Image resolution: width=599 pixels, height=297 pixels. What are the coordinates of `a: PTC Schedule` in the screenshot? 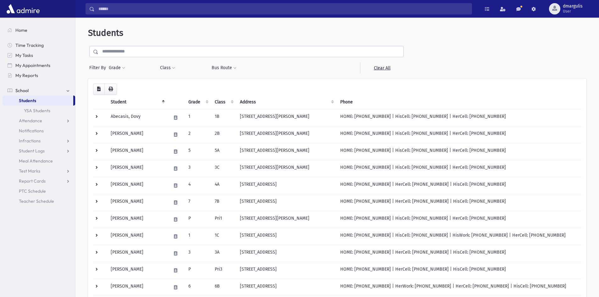 It's located at (39, 191).